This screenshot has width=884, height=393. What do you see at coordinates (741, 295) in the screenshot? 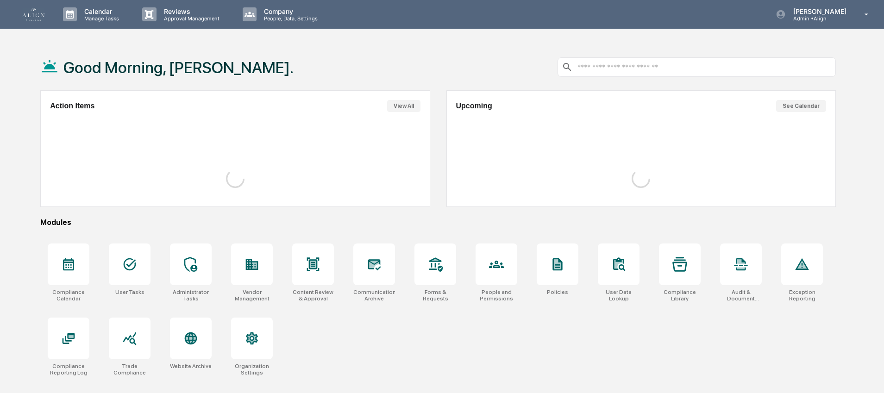
I see `div: Audit & Document Logs` at bounding box center [741, 295].